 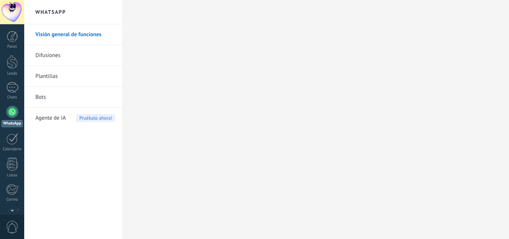 What do you see at coordinates (12, 175) in the screenshot?
I see `div: Listas` at bounding box center [12, 175].